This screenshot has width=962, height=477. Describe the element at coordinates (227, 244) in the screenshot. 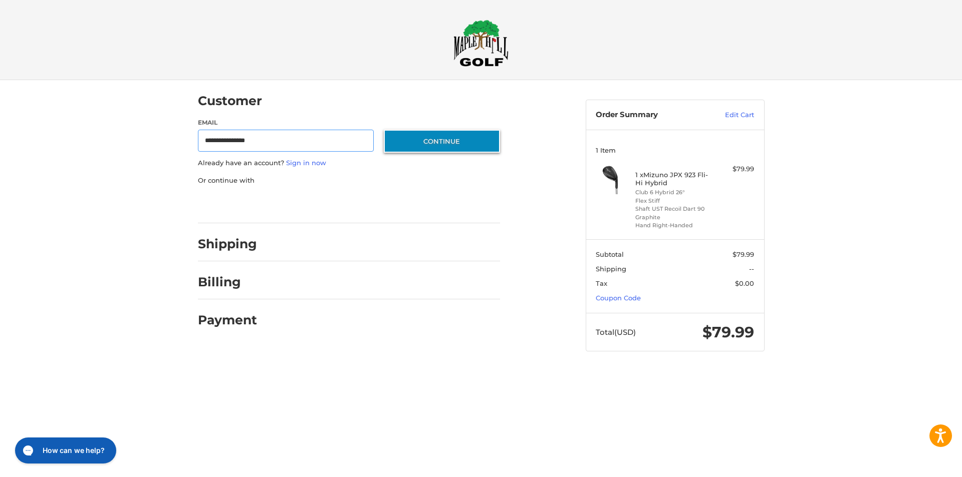

I see `h2: Shipping` at that location.